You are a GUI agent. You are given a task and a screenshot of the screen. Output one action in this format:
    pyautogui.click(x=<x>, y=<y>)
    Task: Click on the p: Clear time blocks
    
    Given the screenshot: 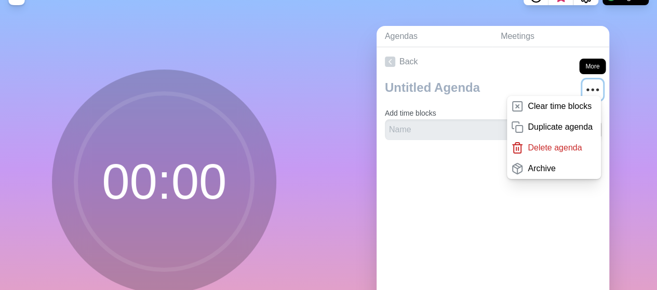 What is the action you would take?
    pyautogui.click(x=559, y=106)
    